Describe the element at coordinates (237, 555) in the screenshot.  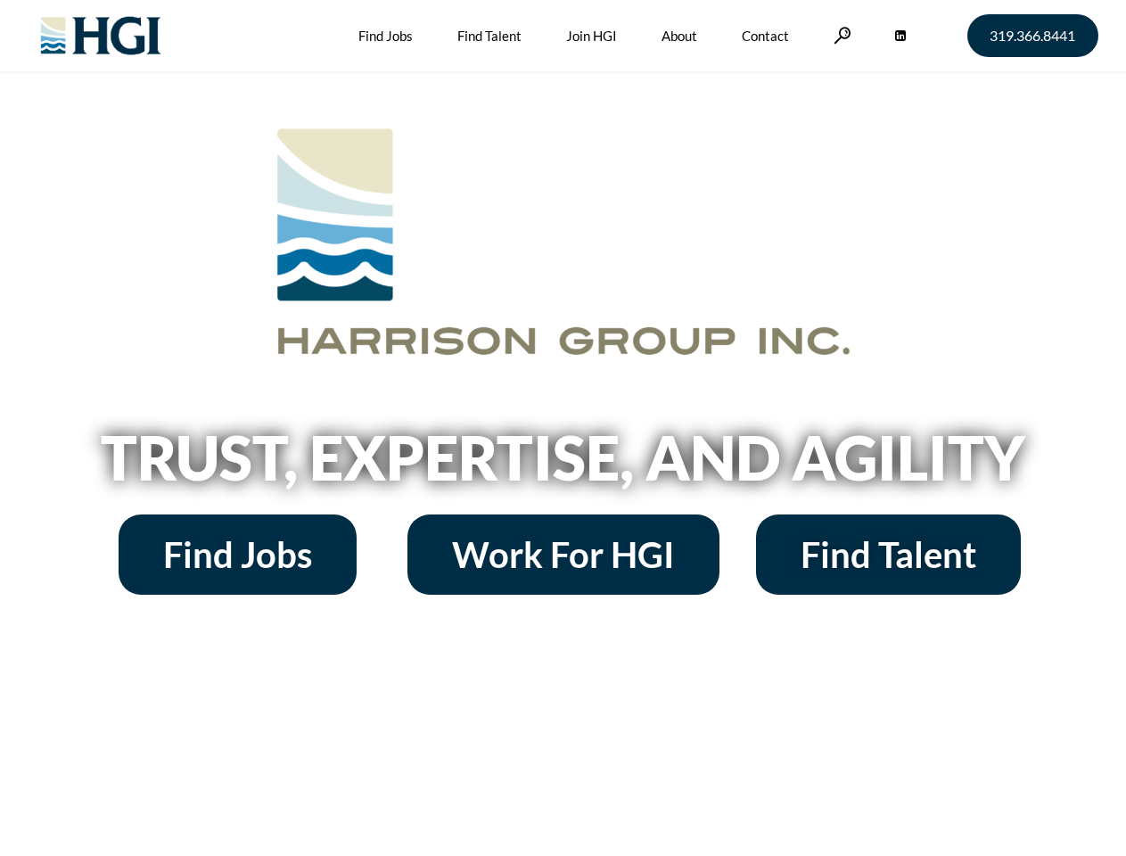
I see `span: Find Jobs` at that location.